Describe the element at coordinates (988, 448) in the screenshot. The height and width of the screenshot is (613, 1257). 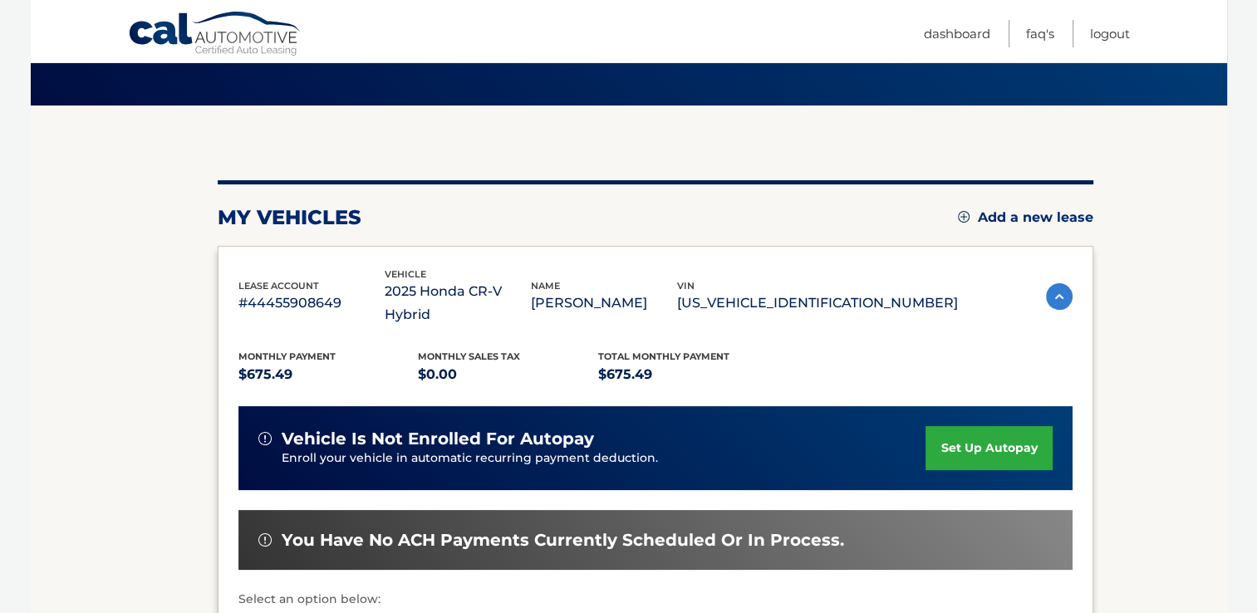
I see `a: set up autopay` at that location.